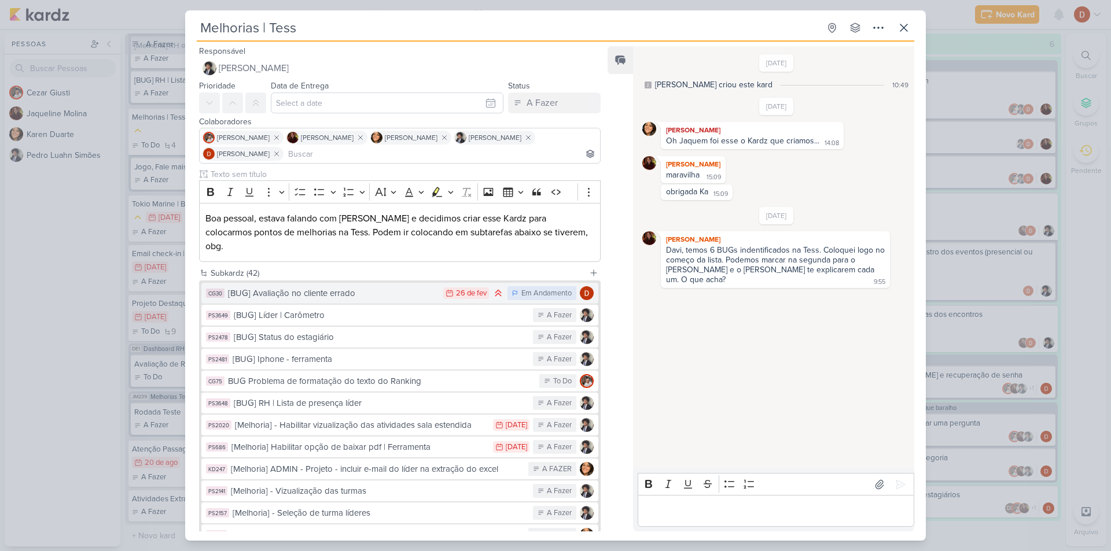 The height and width of the screenshot is (551, 1111). What do you see at coordinates (687, 191) in the screenshot?
I see `div: obrigada Ka` at bounding box center [687, 191].